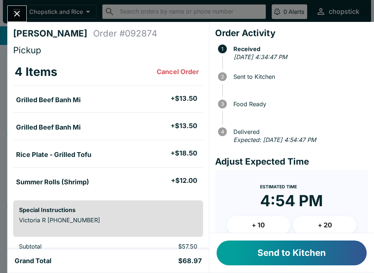 The width and height of the screenshot is (374, 273). What do you see at coordinates (184, 154) in the screenshot?
I see `h5: + $18.50` at bounding box center [184, 154].